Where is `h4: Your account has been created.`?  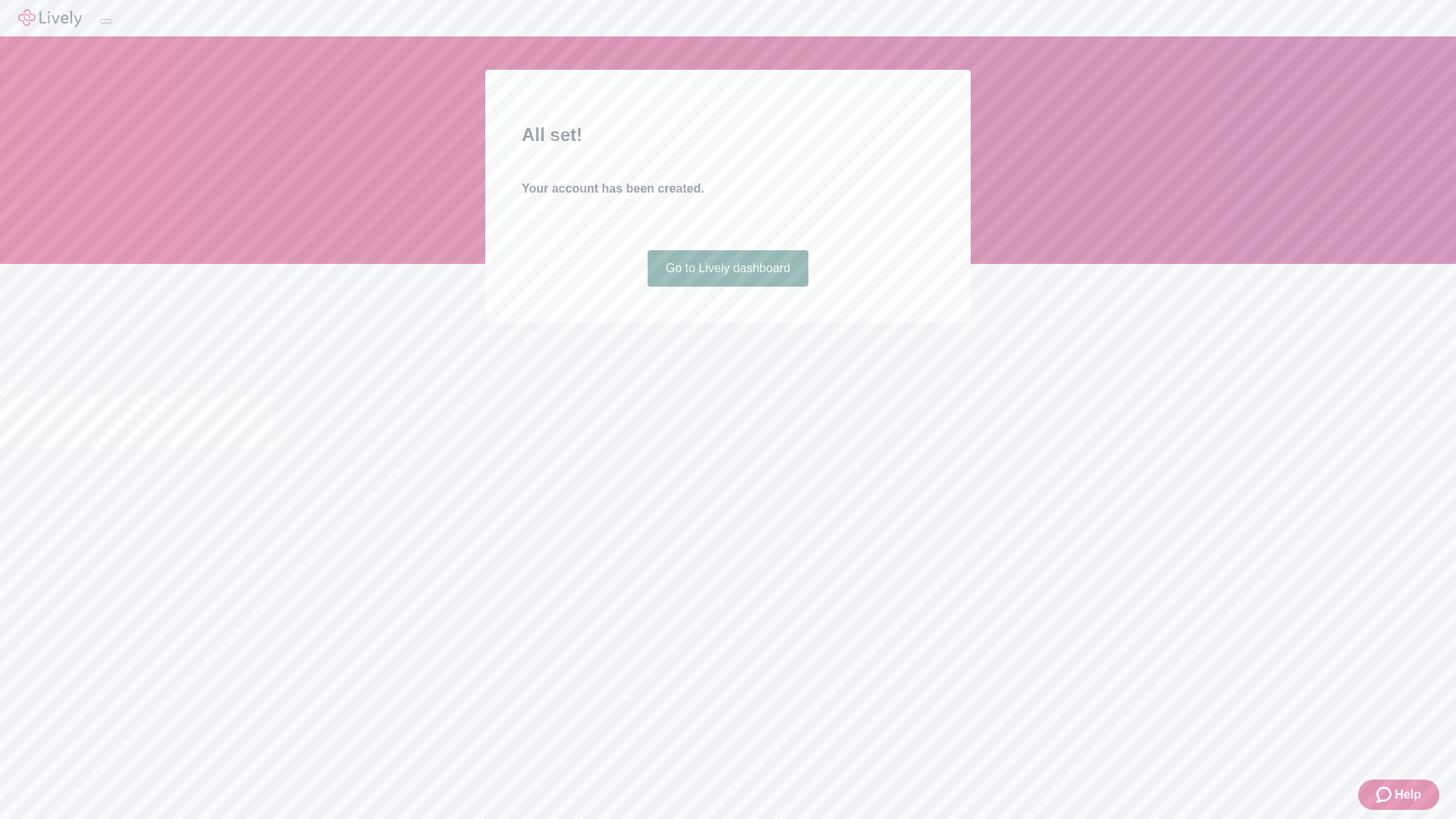
h4: Your account has been created. is located at coordinates (728, 189).